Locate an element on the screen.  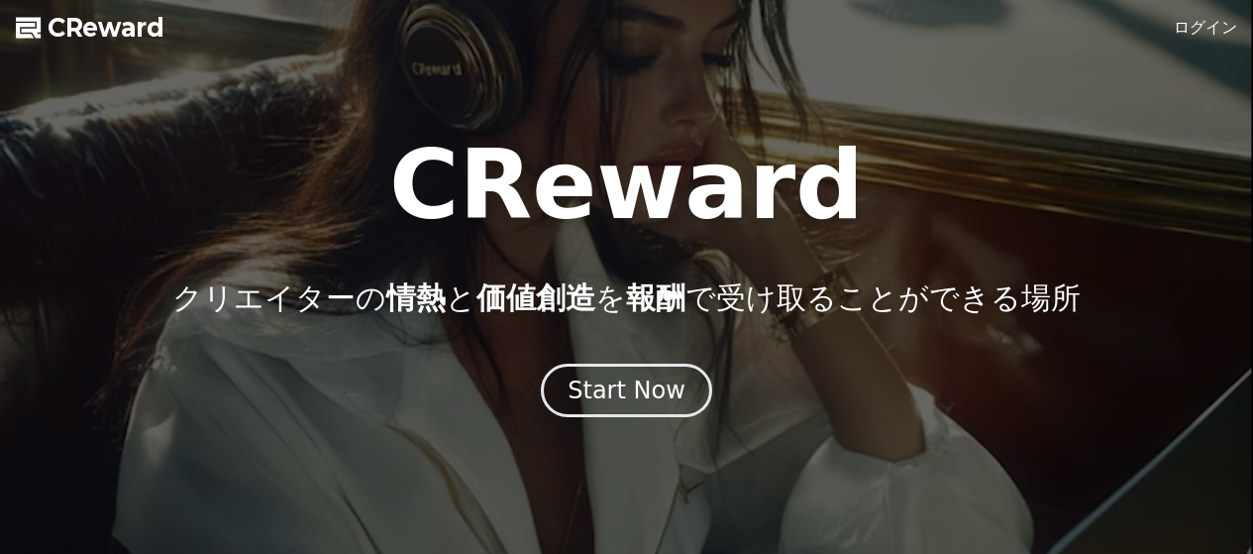
span: 情熱 is located at coordinates (416, 297).